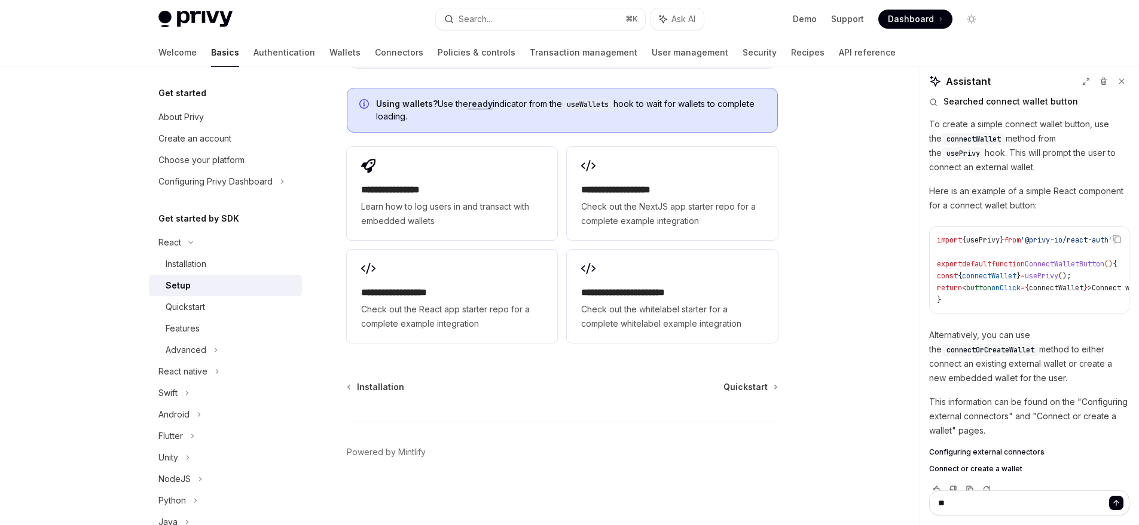  Describe the element at coordinates (1066, 240) in the screenshot. I see `span: '@privy-io/react-auth'` at that location.